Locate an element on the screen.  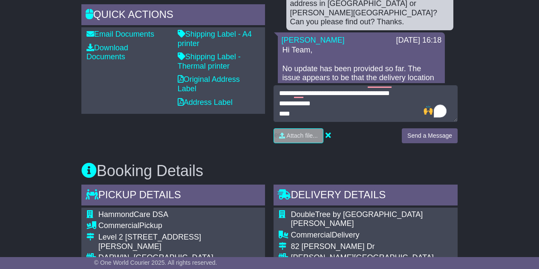
a: Download Documents is located at coordinates (107, 52).